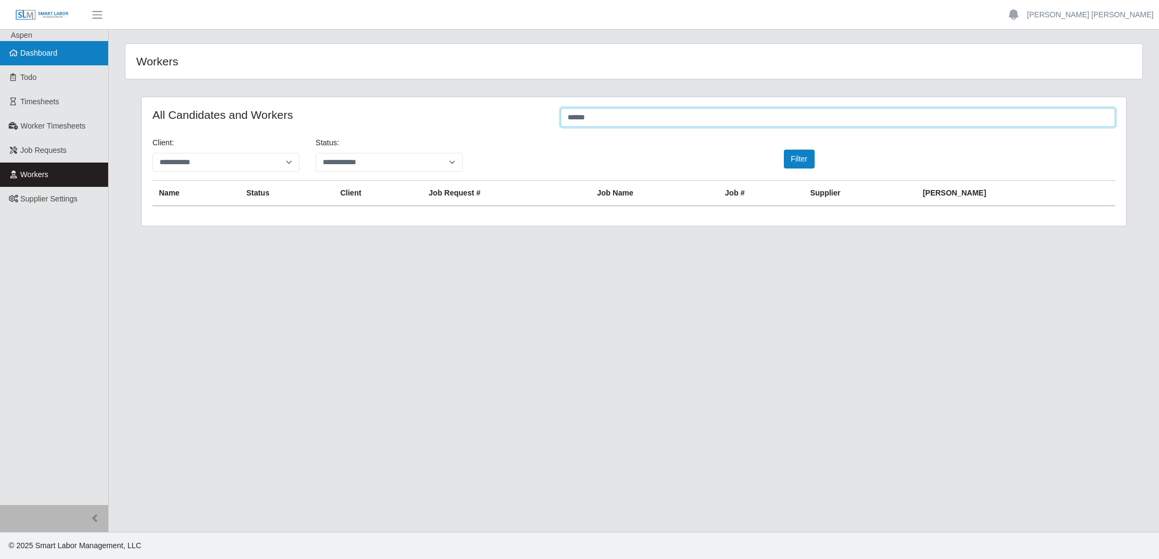  What do you see at coordinates (327, 143) in the screenshot?
I see `label: Status:` at bounding box center [327, 143].